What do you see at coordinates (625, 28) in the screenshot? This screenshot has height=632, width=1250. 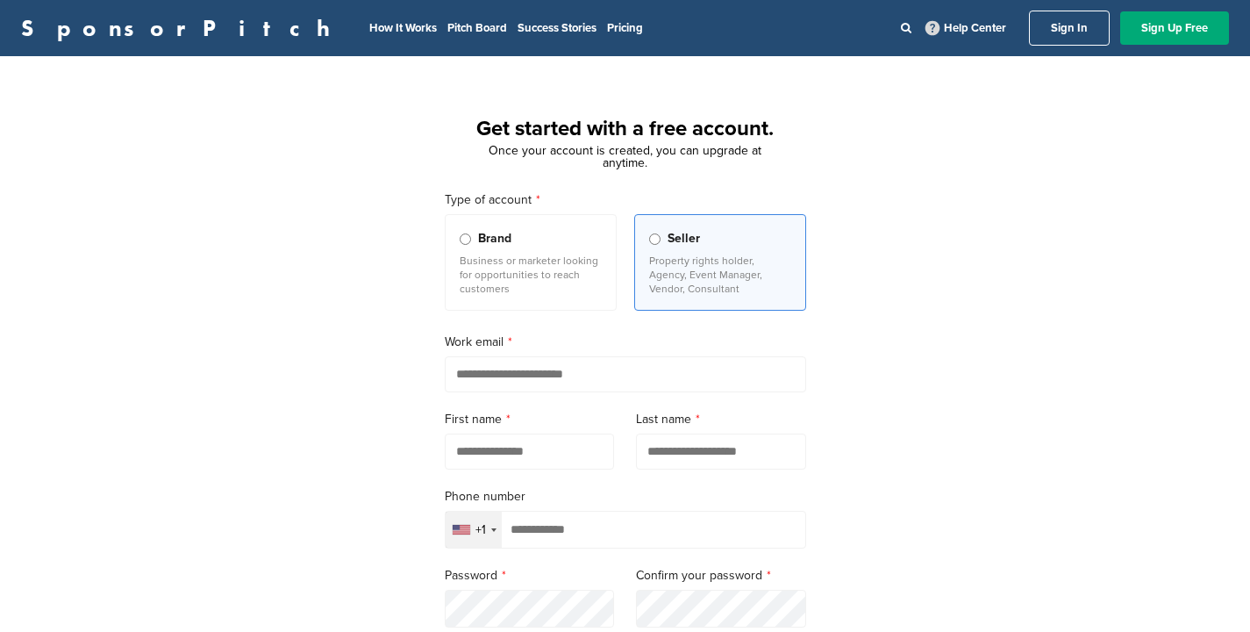 I see `a: Pricing` at bounding box center [625, 28].